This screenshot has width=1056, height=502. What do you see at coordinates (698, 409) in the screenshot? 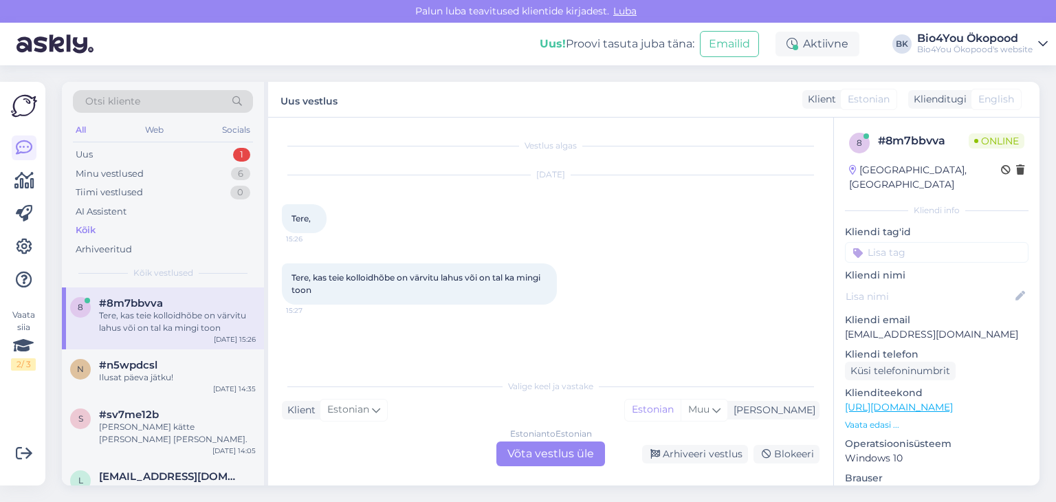
I see `span: Muu` at bounding box center [698, 409].